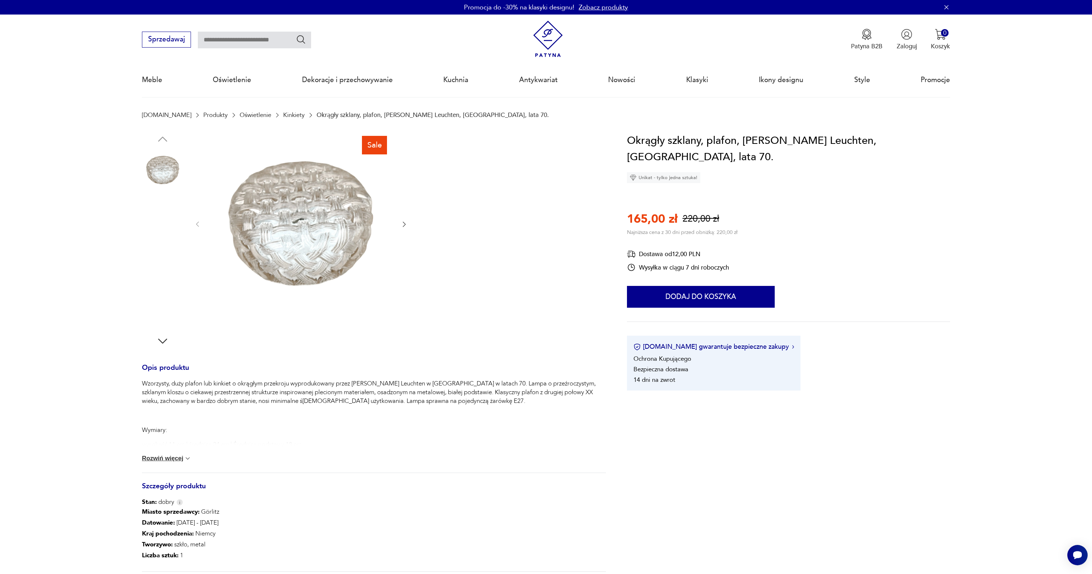 The height and width of the screenshot is (574, 1092). What do you see at coordinates (519, 7) in the screenshot?
I see `p: Promocja do -30% na klasyki designu!` at bounding box center [519, 7].